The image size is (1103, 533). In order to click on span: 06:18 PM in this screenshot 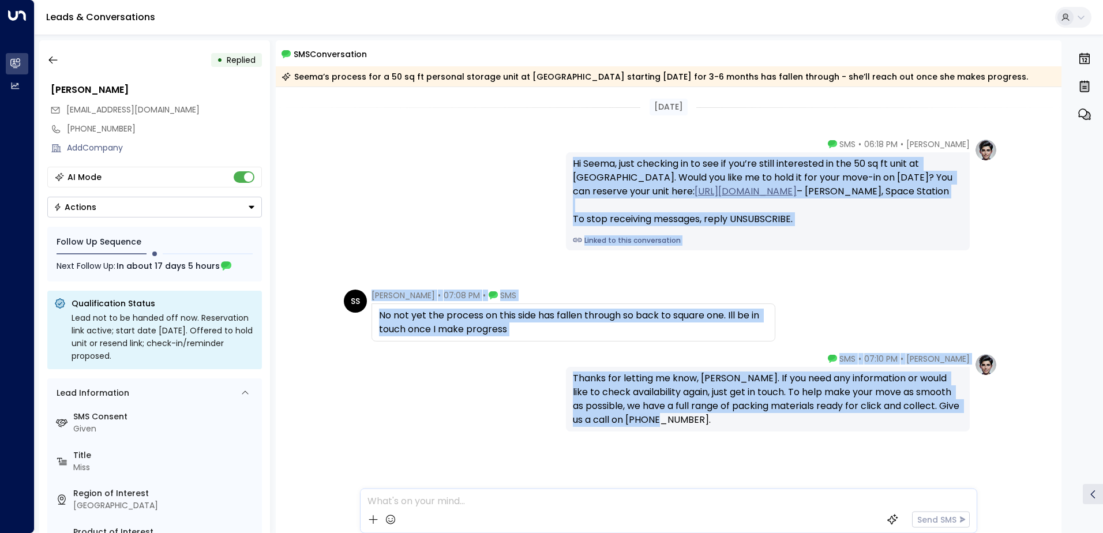, I will do `click(881, 144)`.